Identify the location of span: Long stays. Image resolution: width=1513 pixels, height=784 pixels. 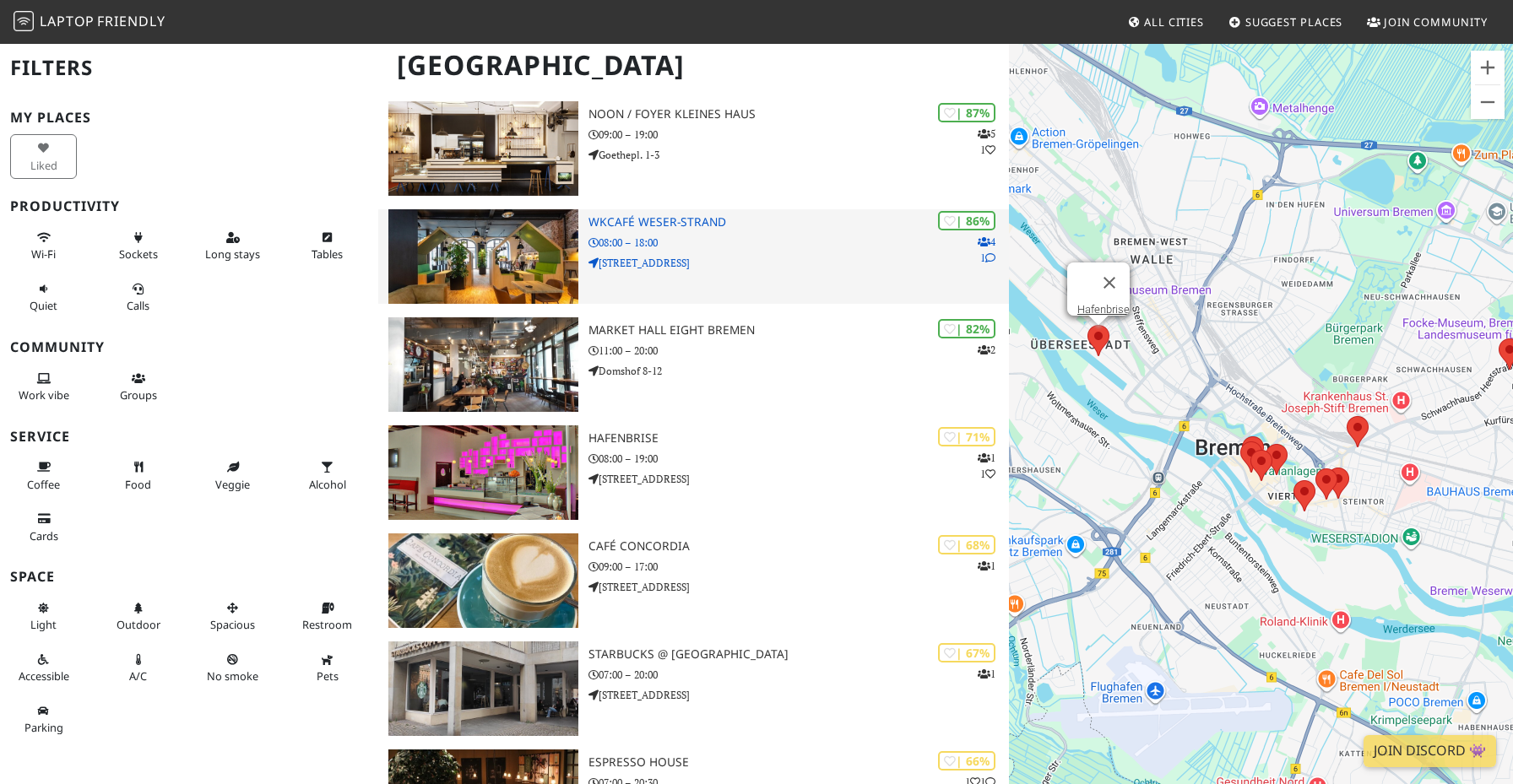
(232, 254).